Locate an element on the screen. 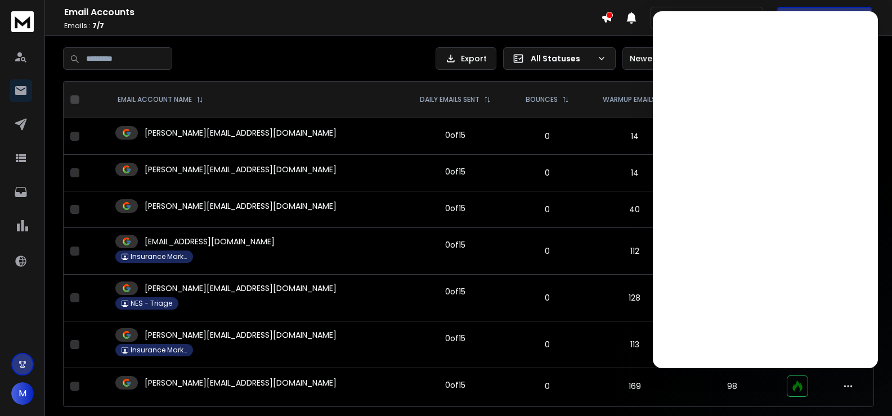 This screenshot has width=892, height=416. img: logo is located at coordinates (23, 21).